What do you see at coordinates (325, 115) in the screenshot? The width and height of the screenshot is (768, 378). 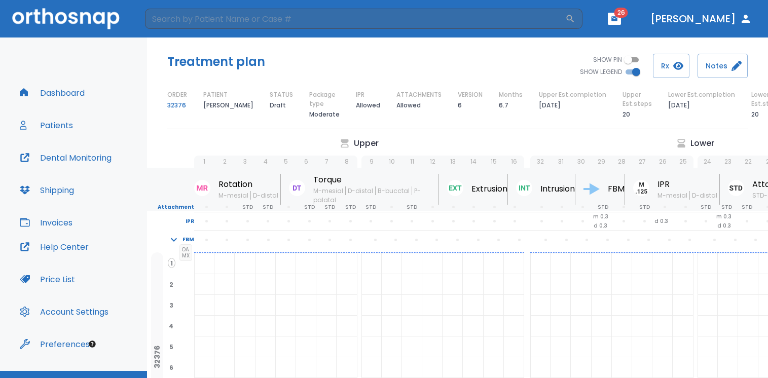 I see `p: Moderate` at bounding box center [325, 115].